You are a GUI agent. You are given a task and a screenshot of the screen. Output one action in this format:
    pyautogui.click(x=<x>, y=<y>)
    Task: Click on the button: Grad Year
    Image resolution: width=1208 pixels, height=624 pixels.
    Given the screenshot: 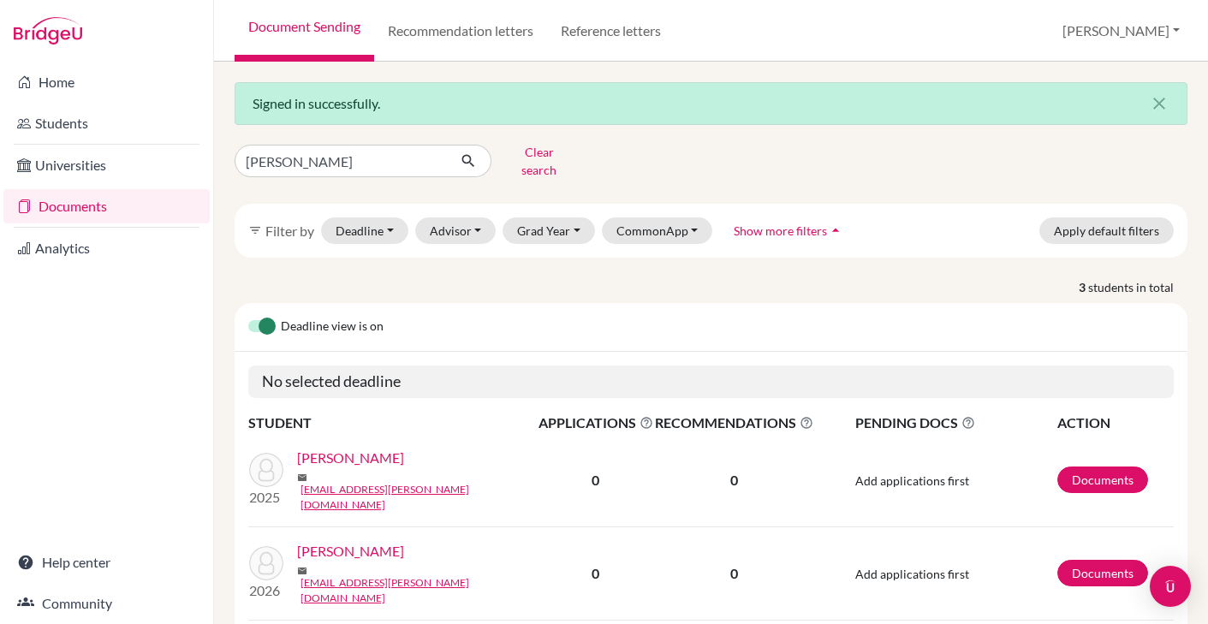 What is the action you would take?
    pyautogui.click(x=549, y=230)
    